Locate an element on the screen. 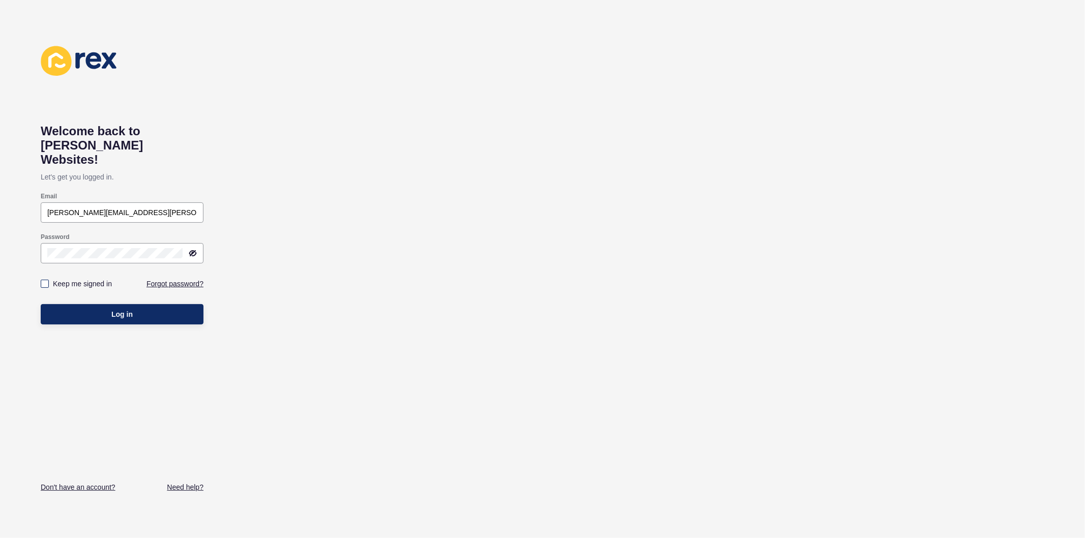 This screenshot has height=538, width=1085. input: e.g. name@company.com is located at coordinates (122, 213).